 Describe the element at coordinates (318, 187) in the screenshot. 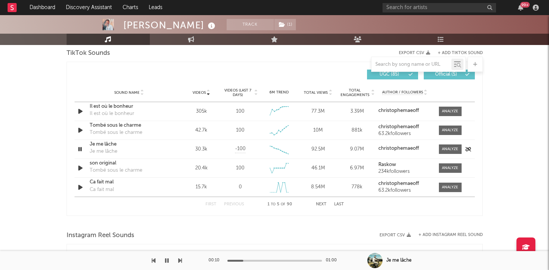

I see `div: 8.54M` at that location.